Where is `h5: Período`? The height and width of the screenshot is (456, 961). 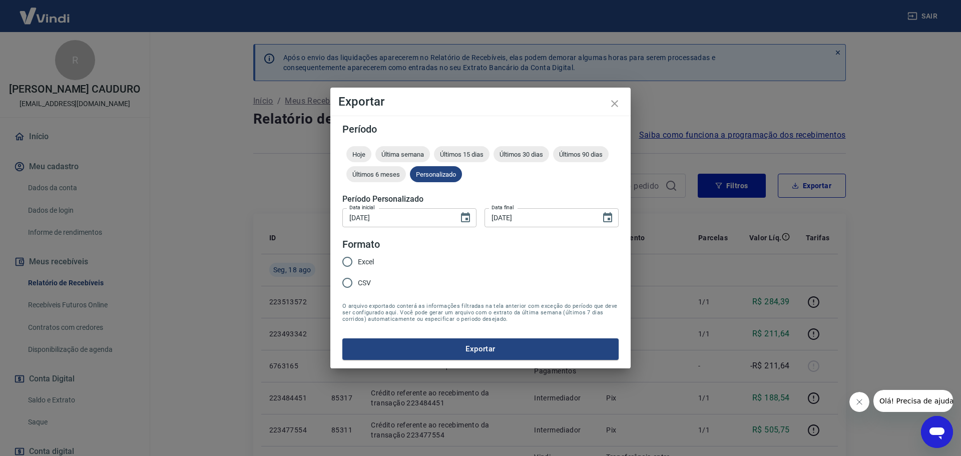 h5: Período is located at coordinates (480, 129).